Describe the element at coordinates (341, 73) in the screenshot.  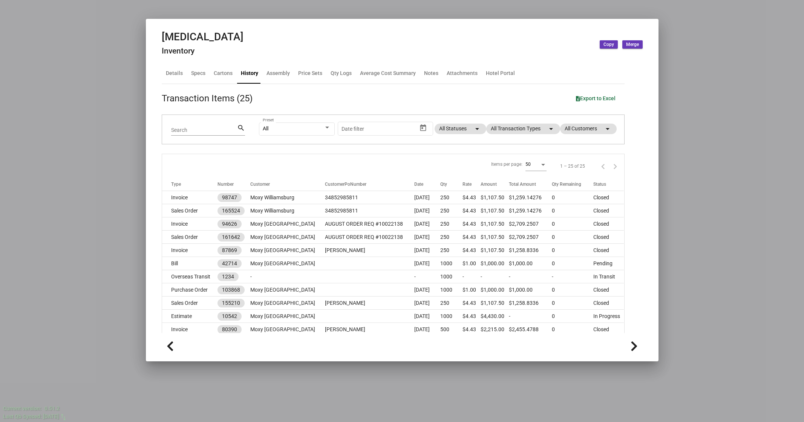
I see `div: Qty Logs` at that location.